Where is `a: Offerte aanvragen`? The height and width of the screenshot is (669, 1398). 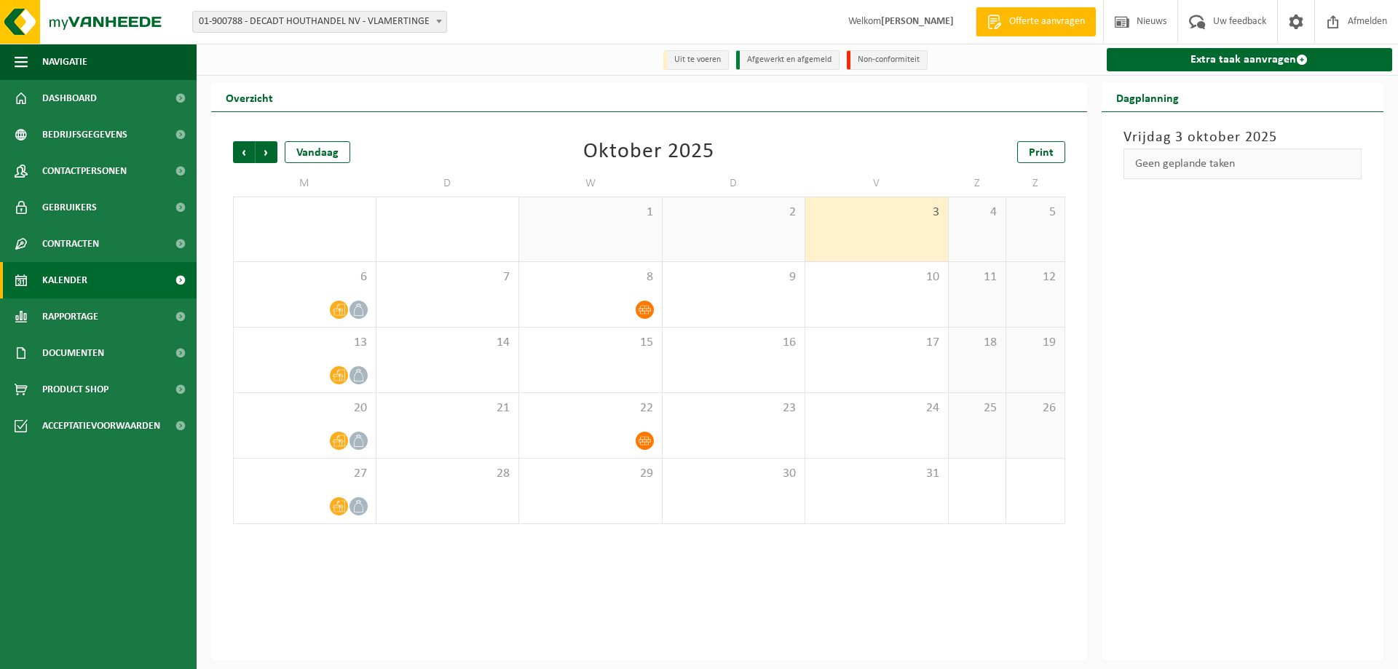
a: Offerte aanvragen is located at coordinates (1036, 22).